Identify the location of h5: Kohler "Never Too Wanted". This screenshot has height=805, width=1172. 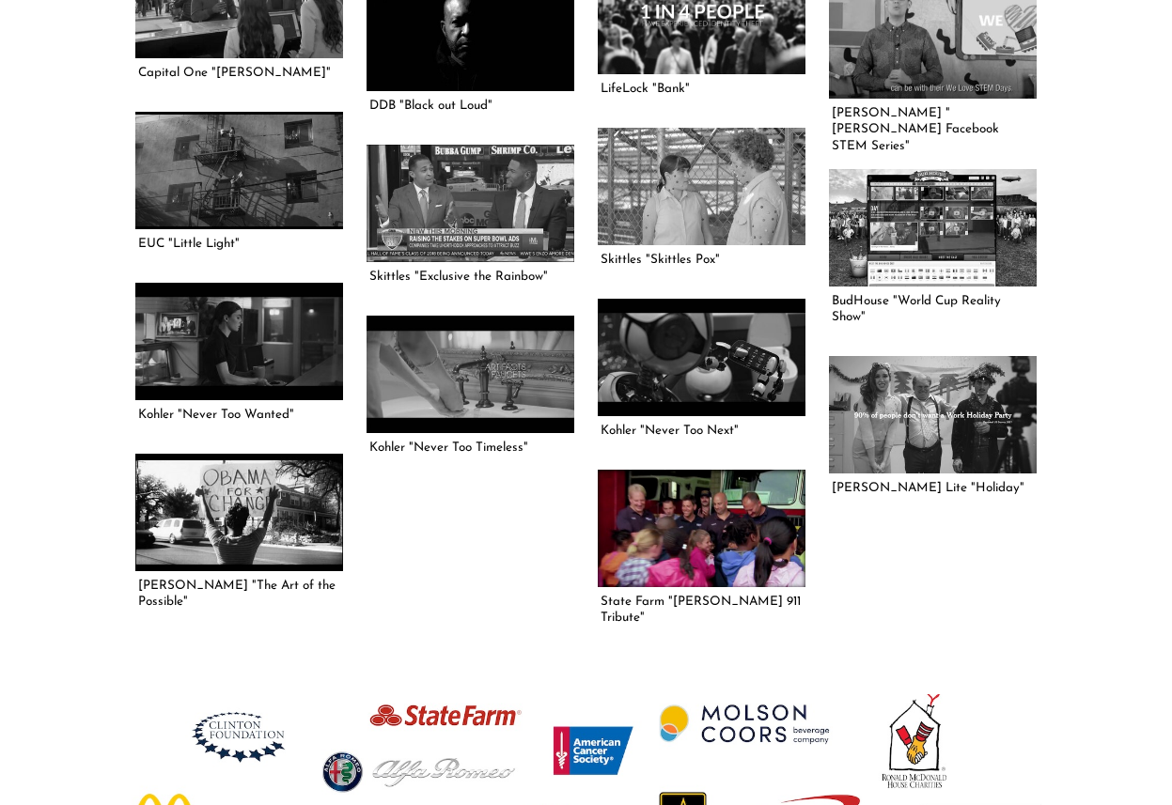
(239, 415).